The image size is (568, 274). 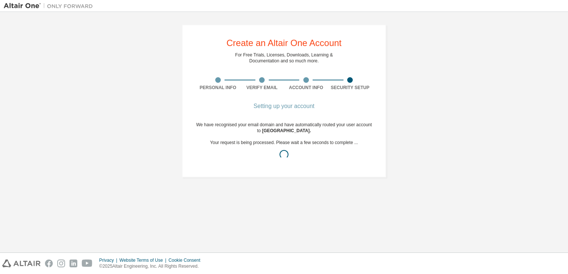 I want to click on div: Website Terms of Use, so click(x=144, y=260).